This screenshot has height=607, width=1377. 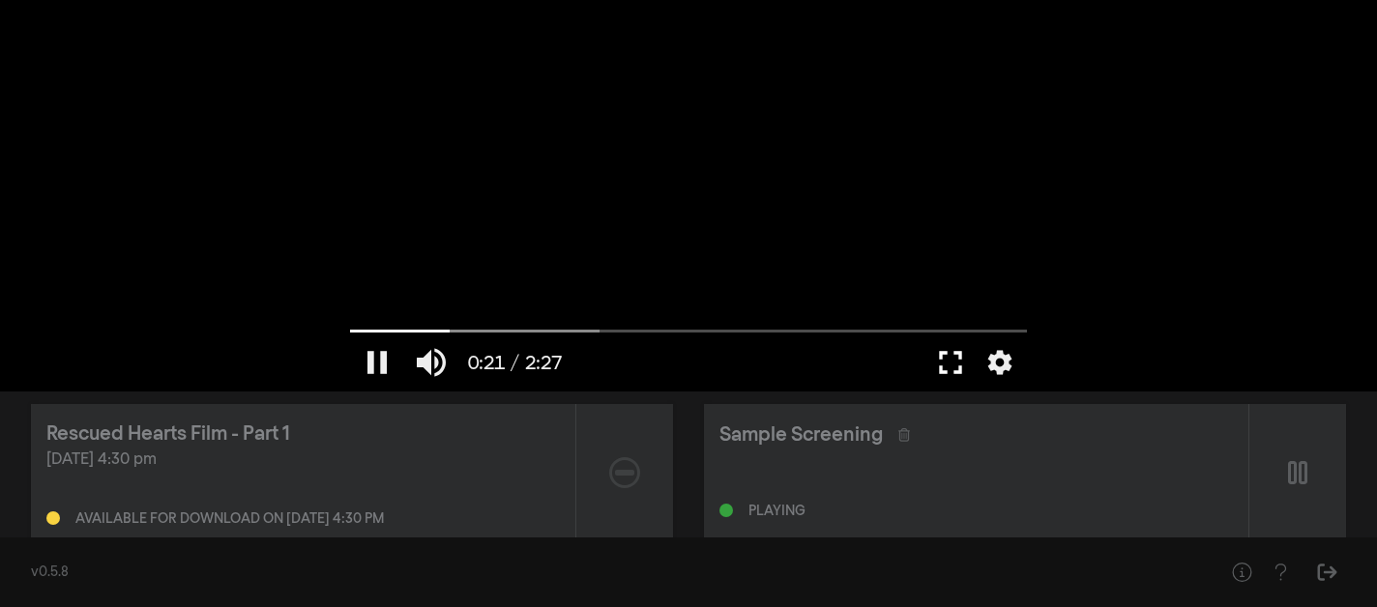 What do you see at coordinates (801, 435) in the screenshot?
I see `div: Sample Screening` at bounding box center [801, 435].